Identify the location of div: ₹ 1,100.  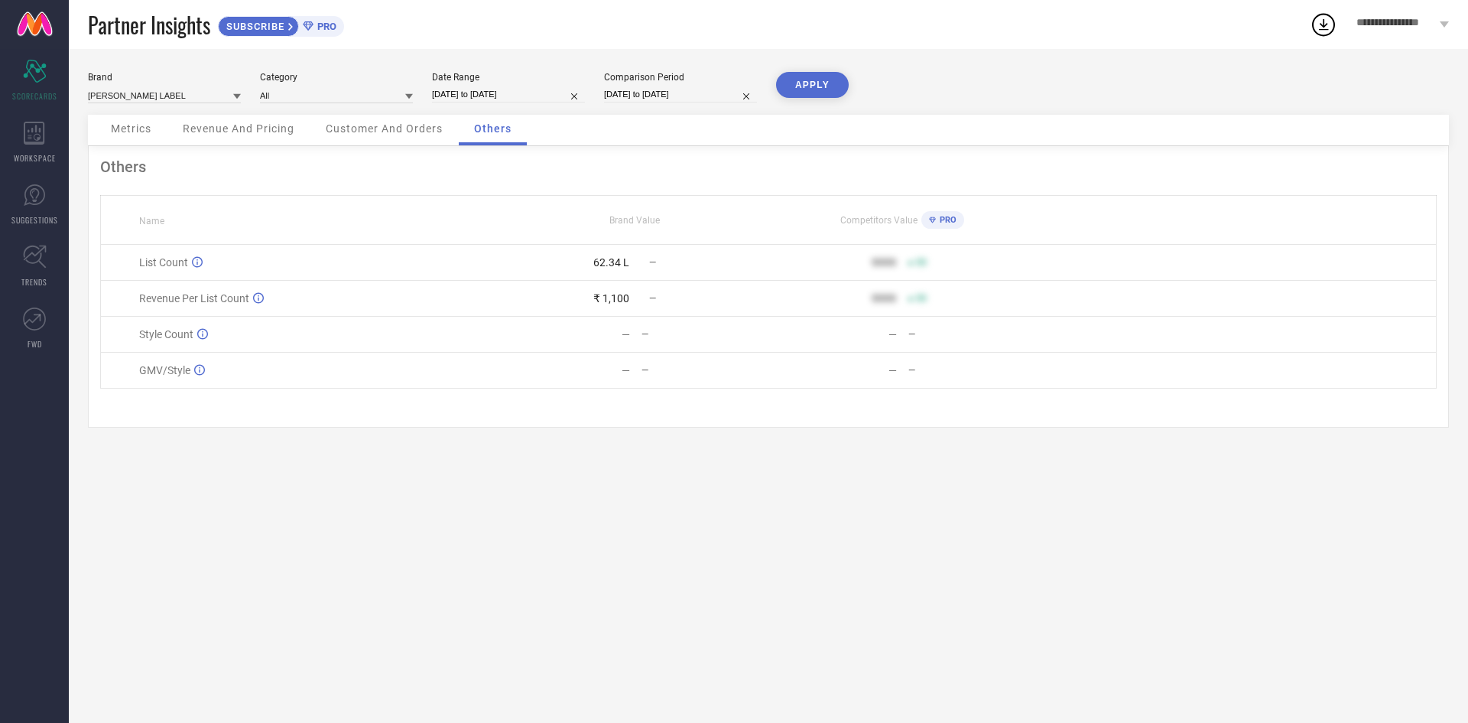
(611, 298).